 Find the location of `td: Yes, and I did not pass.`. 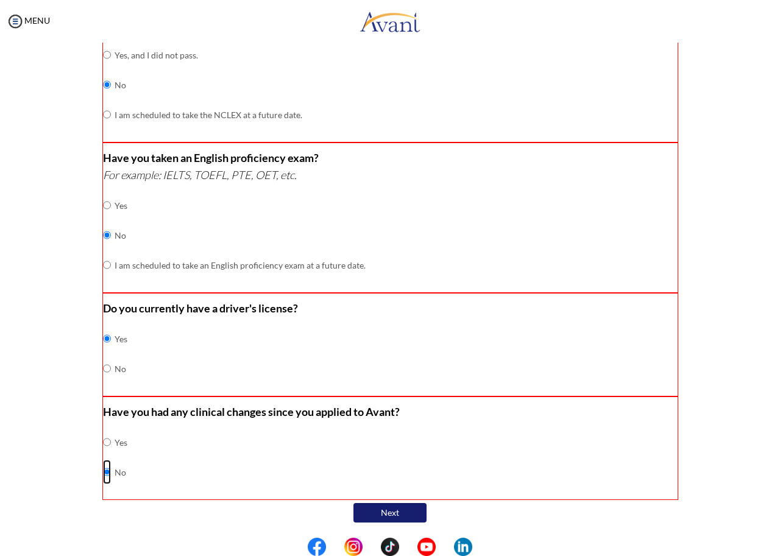

td: Yes, and I did not pass. is located at coordinates (208, 55).